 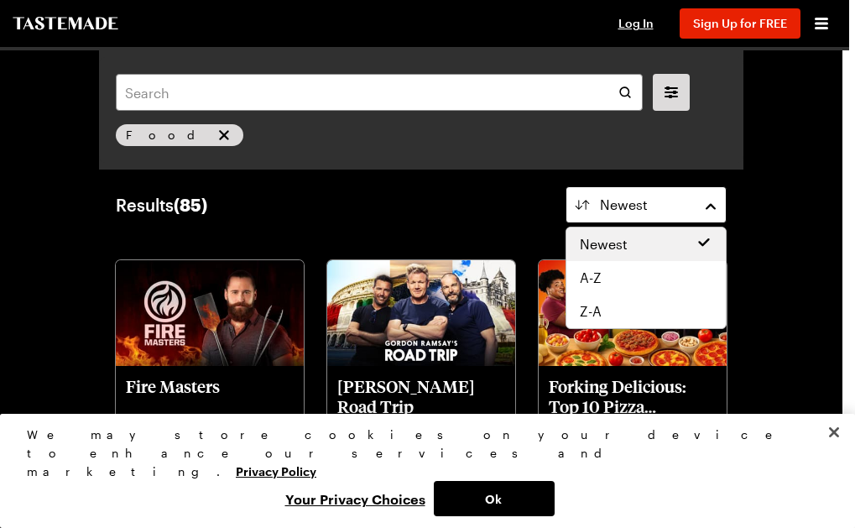 What do you see at coordinates (646, 205) in the screenshot?
I see `button: Newest` at bounding box center [646, 205].